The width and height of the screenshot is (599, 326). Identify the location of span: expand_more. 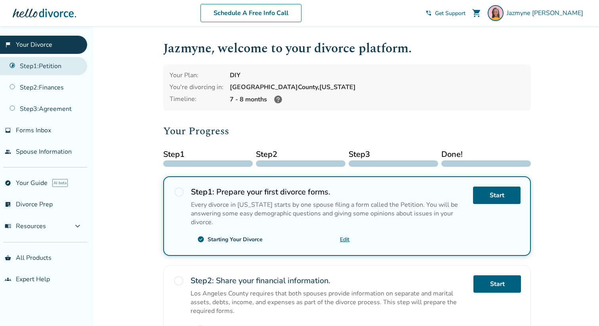
(78, 226).